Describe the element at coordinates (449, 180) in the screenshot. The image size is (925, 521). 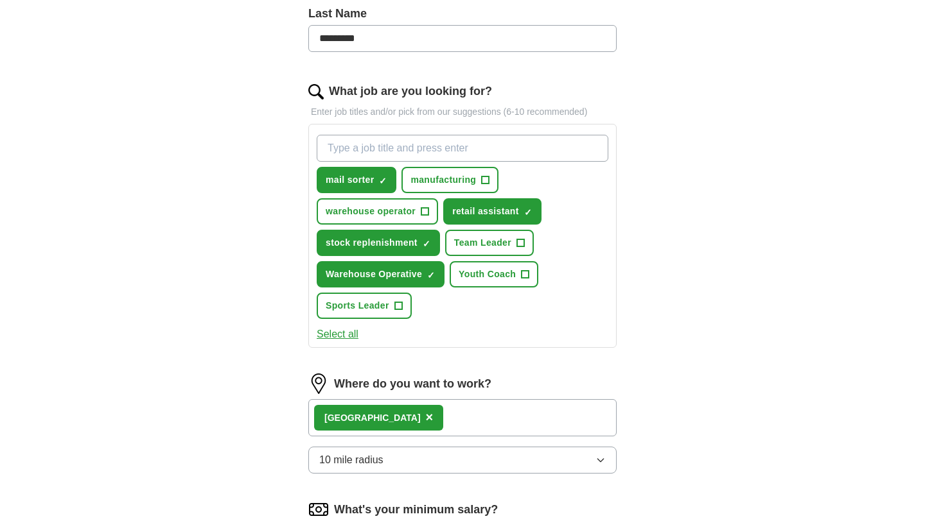
I see `button: manufacturing` at that location.